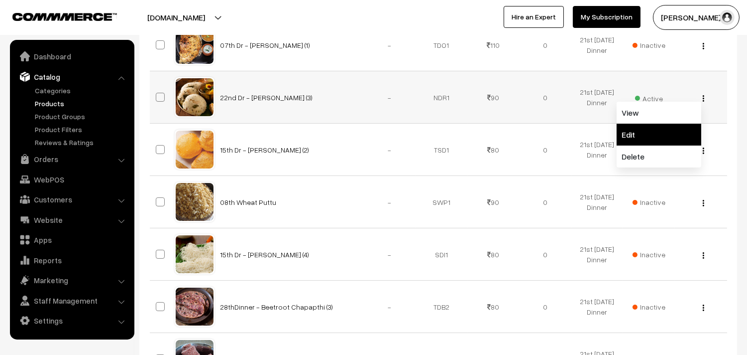  Describe the element at coordinates (534, 17) in the screenshot. I see `a: Hire an Expert` at that location.